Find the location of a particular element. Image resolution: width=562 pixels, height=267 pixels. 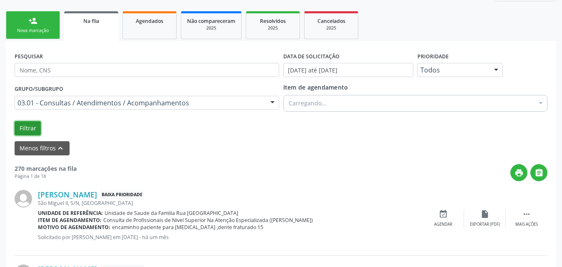

span: 03.01 - Consultas / Atendimentos / Acompanhamentos is located at coordinates (140, 103).